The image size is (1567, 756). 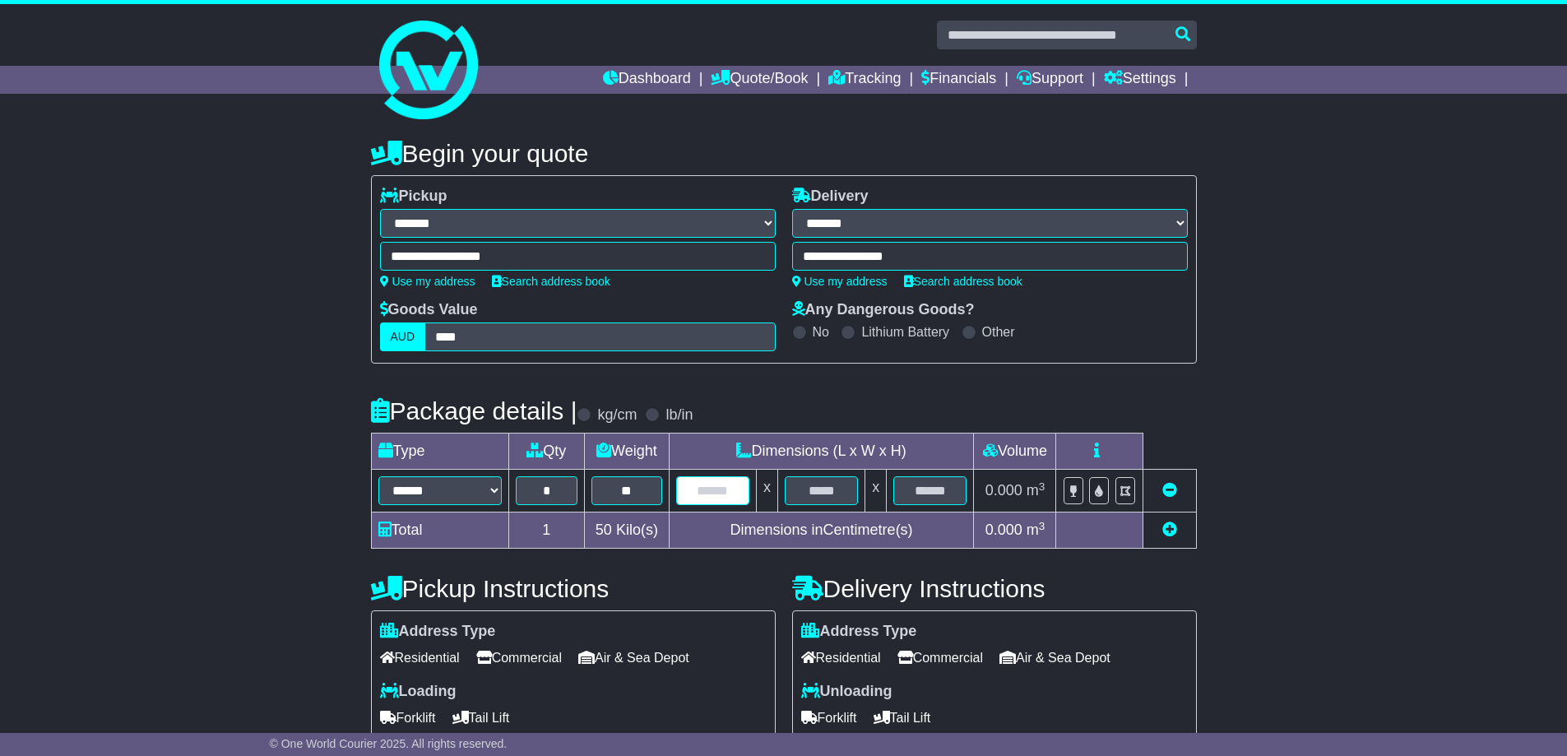 What do you see at coordinates (998, 331) in the screenshot?
I see `label: Other` at bounding box center [998, 331].